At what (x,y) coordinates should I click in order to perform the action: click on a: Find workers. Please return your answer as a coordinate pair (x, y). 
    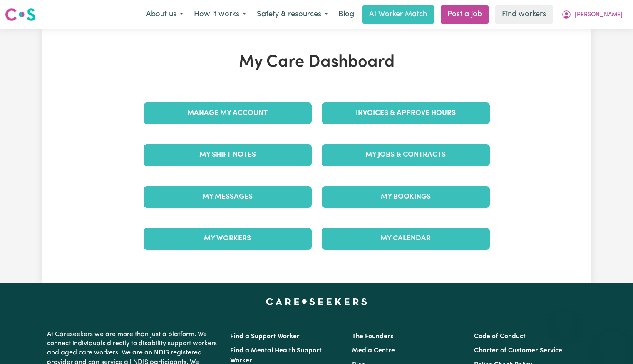
    Looking at the image, I should click on (524, 15).